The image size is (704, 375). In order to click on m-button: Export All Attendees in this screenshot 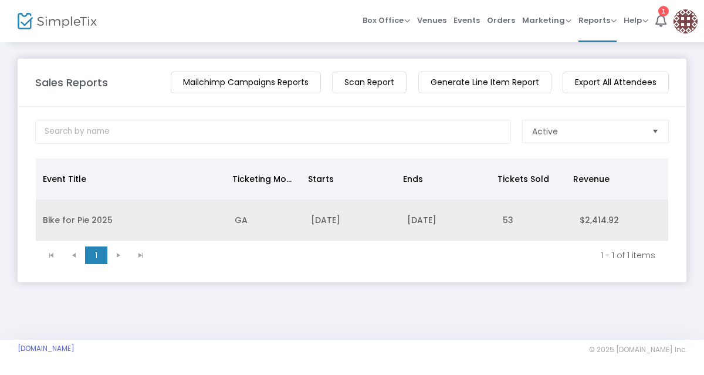, I will do `click(615, 82)`.